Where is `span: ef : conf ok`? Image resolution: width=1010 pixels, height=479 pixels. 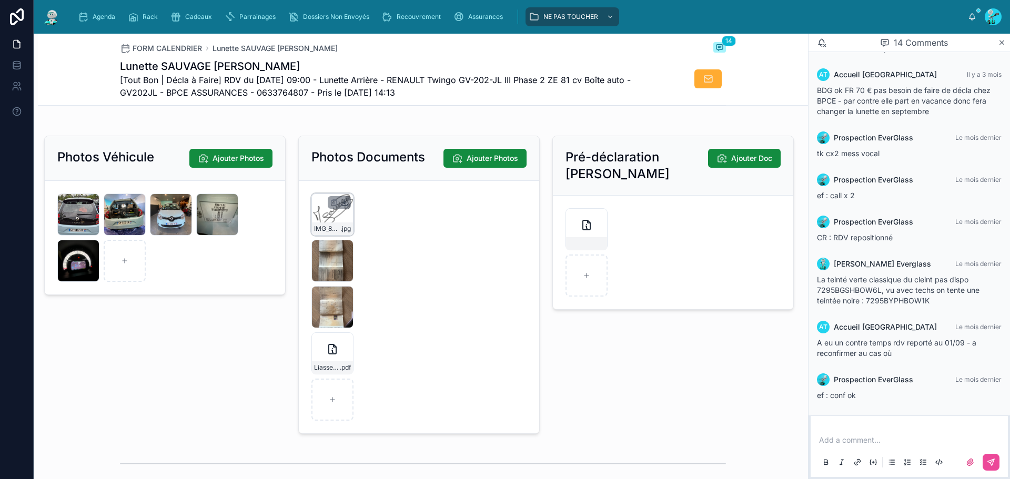 span: ef : conf ok is located at coordinates (836, 395).